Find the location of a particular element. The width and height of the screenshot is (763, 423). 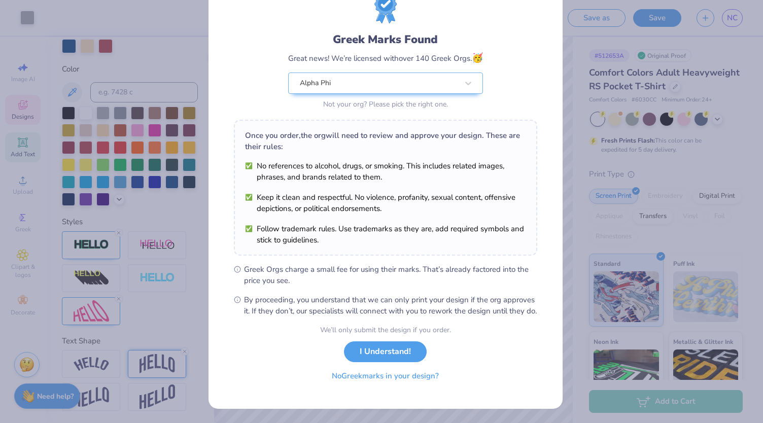

div: Great news! We’re licensed with over 140 Greek Orgs. is located at coordinates (385, 58).